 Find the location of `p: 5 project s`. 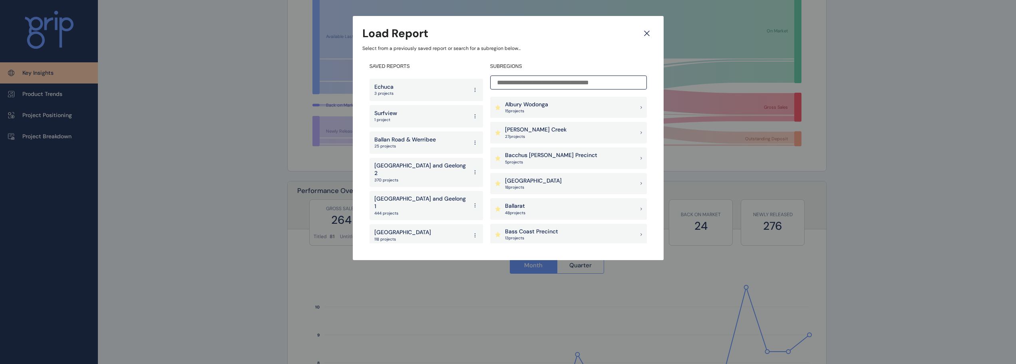

p: 5 project s is located at coordinates (551, 162).